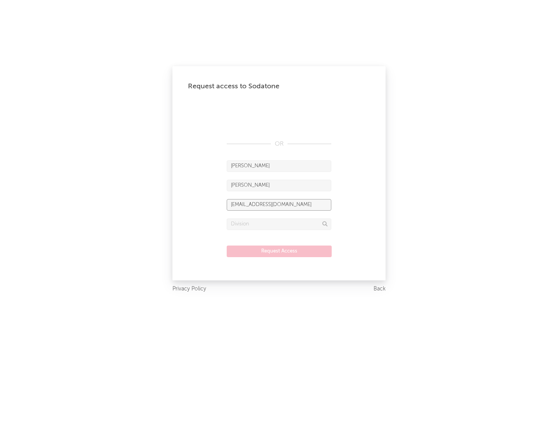 This screenshot has width=558, height=426. Describe the element at coordinates (379, 289) in the screenshot. I see `a: Back` at that location.